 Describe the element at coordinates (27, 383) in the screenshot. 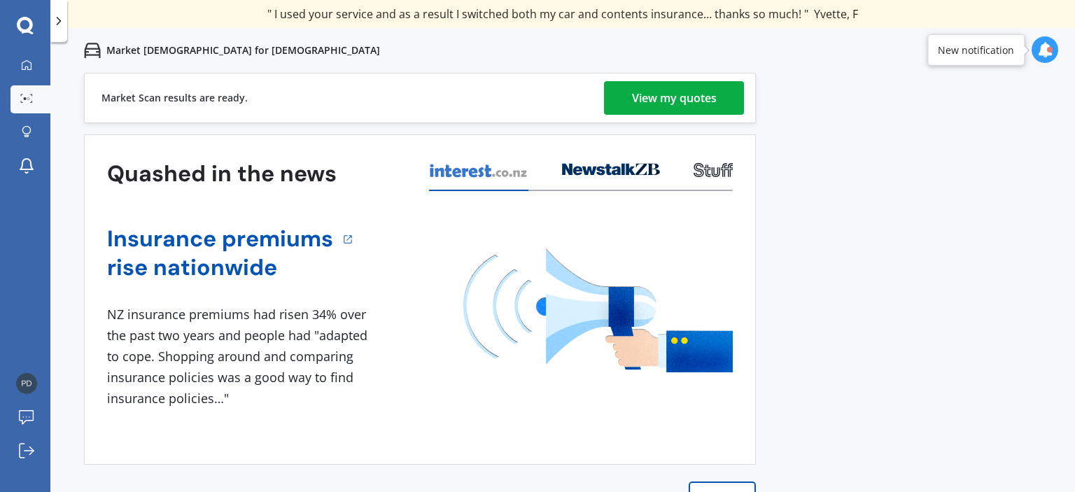

I see `img: 6fa5b964c37e26dbcaffed898fedc2ec` at that location.